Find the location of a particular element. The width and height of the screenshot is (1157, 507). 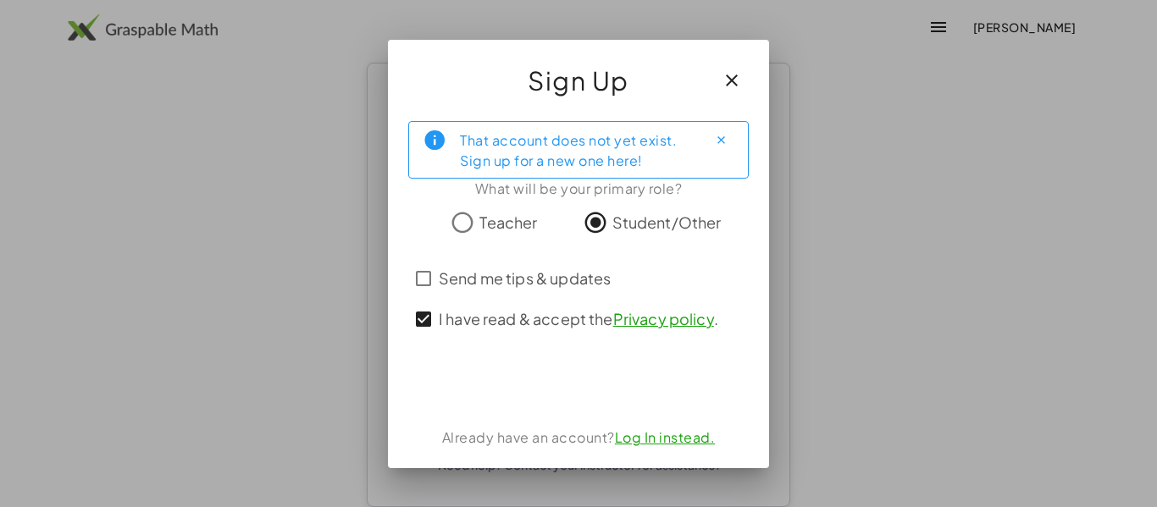

span: Teacher is located at coordinates (508, 222).